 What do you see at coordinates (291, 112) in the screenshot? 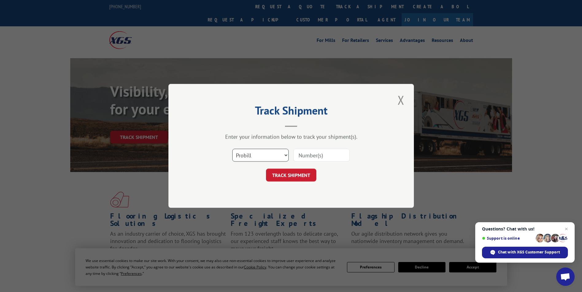
I see `h2: Track Shipment` at bounding box center [291, 112].